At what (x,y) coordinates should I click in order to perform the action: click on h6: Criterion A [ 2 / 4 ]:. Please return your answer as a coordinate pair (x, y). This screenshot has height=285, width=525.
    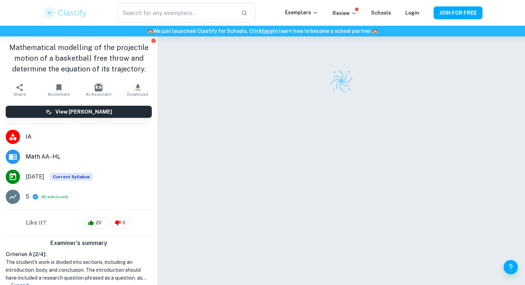
    Looking at the image, I should click on (78, 254).